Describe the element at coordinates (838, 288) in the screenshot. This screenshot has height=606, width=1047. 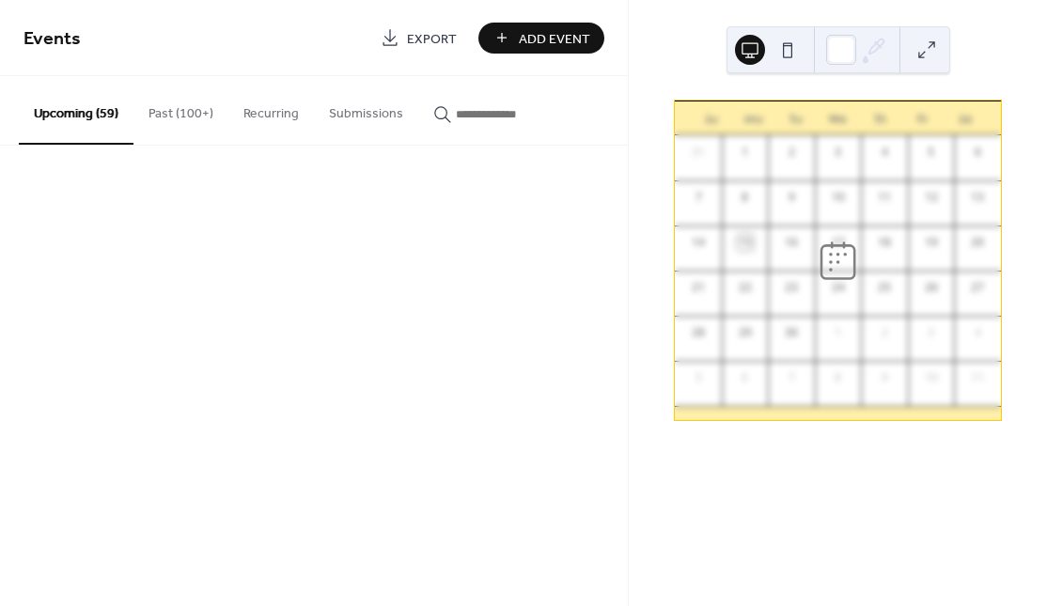
I see `div: 24` at that location.